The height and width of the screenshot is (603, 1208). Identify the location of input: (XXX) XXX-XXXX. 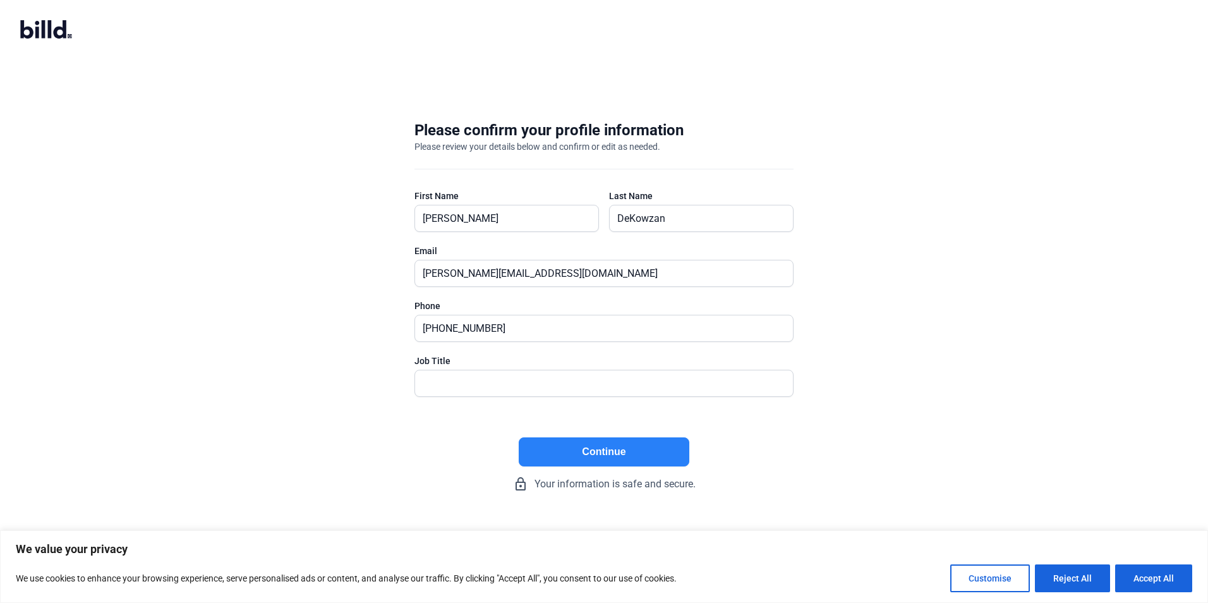
(597, 328).